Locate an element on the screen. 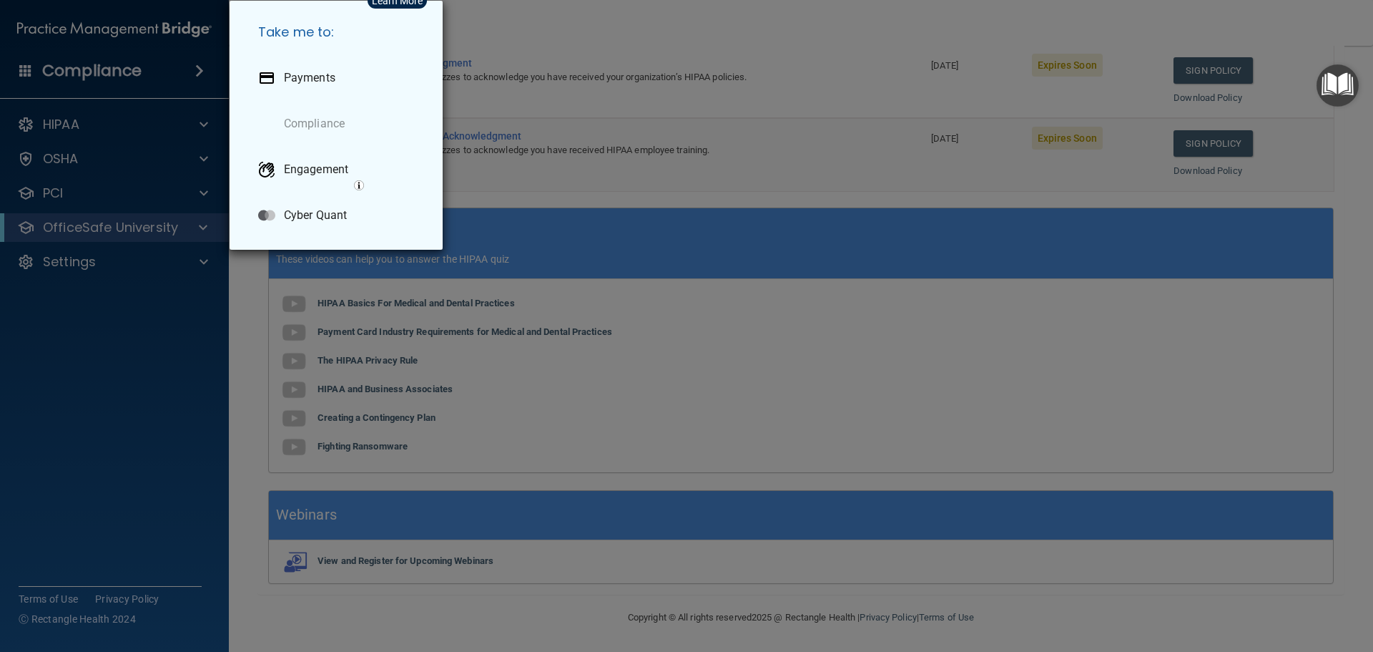 The image size is (1373, 652). a: Cyber Quant is located at coordinates (339, 215).